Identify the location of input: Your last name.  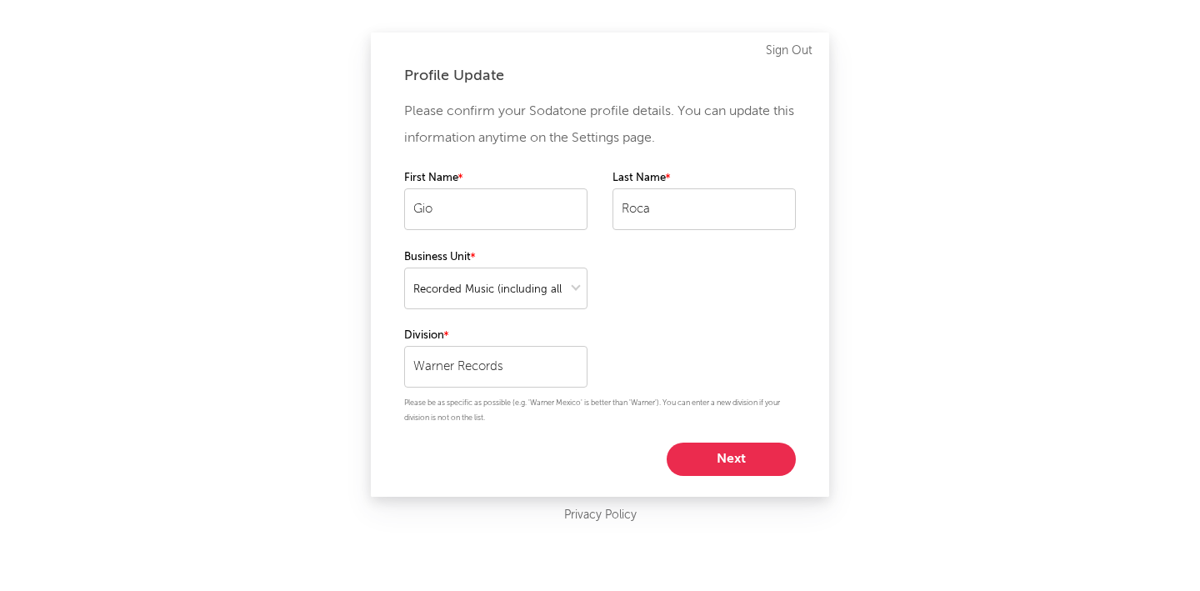
(704, 209).